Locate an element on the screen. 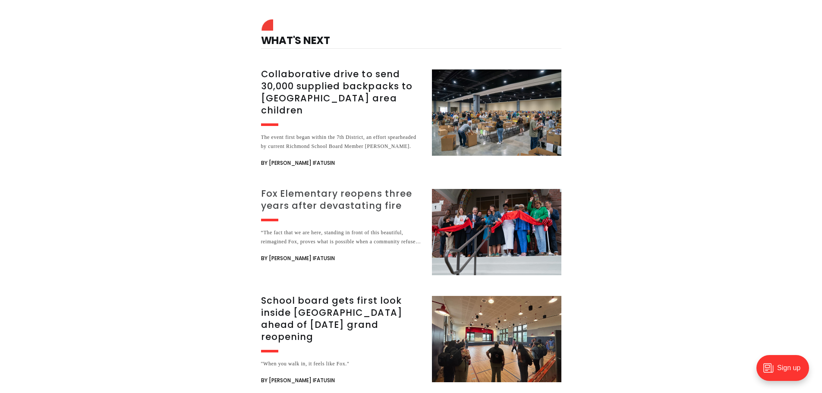 Image resolution: width=822 pixels, height=393 pixels. div: "When you walk in, it feels like Fox." is located at coordinates (341, 364).